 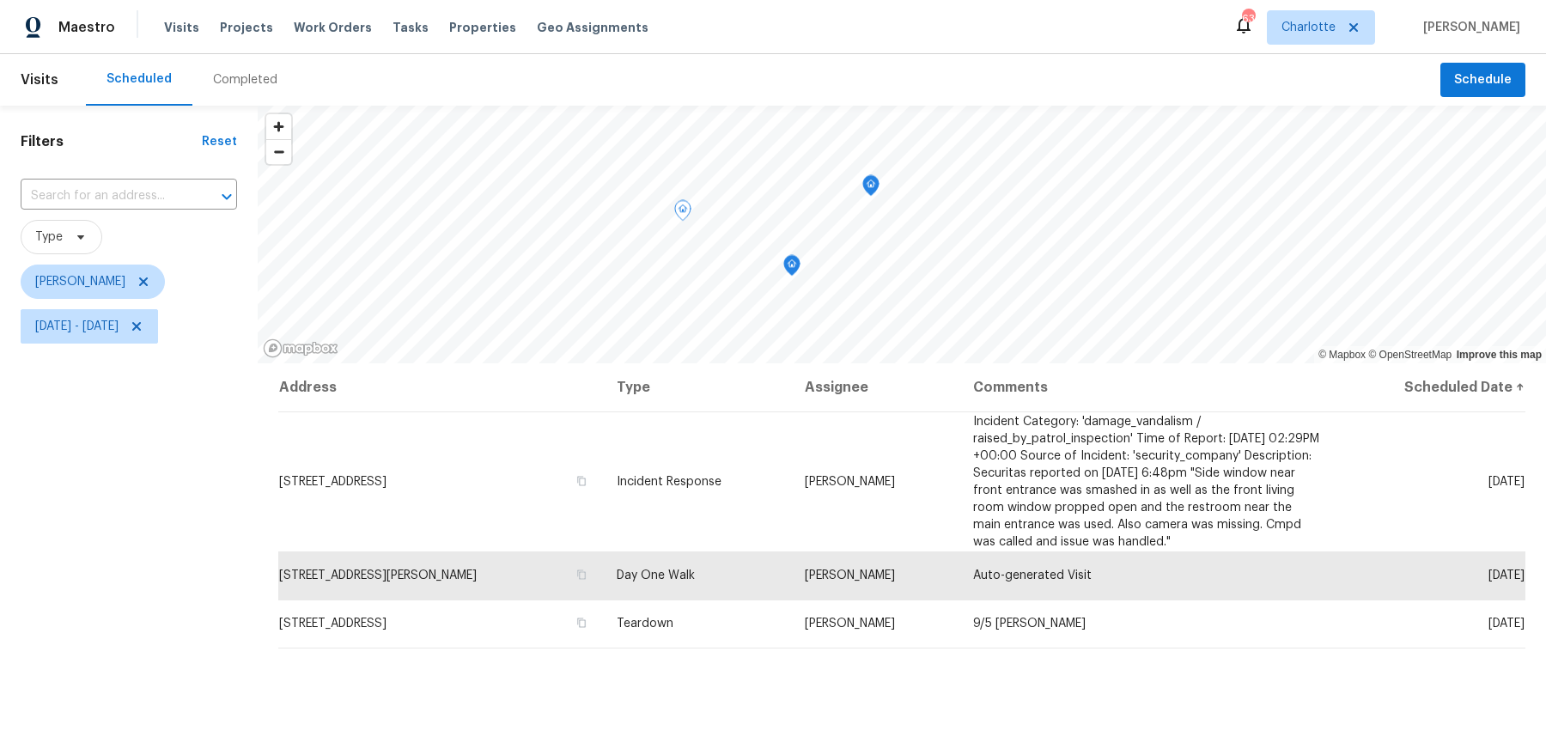 What do you see at coordinates (87, 27) in the screenshot?
I see `span: Maestro` at bounding box center [87, 27].